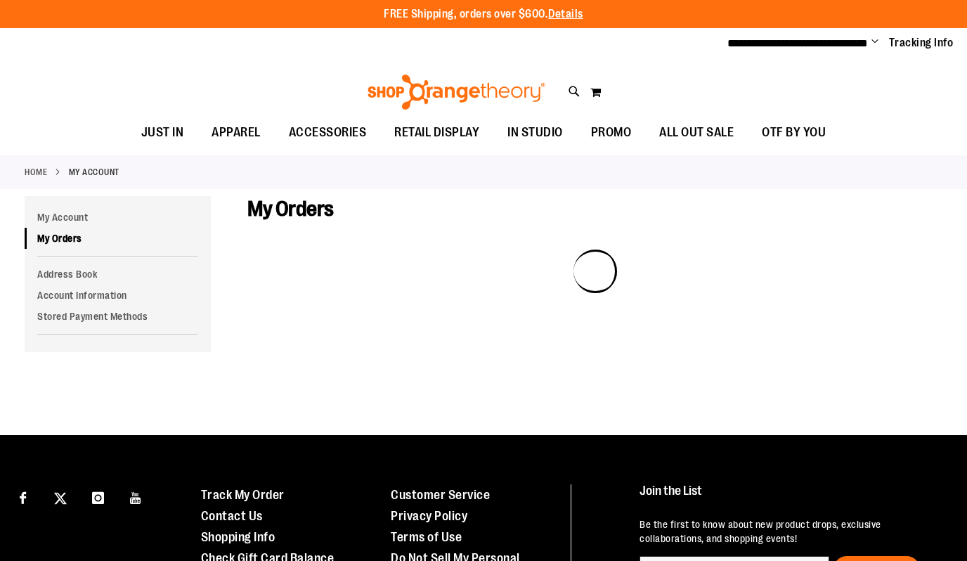  Describe the element at coordinates (162, 132) in the screenshot. I see `span: JUST IN` at that location.